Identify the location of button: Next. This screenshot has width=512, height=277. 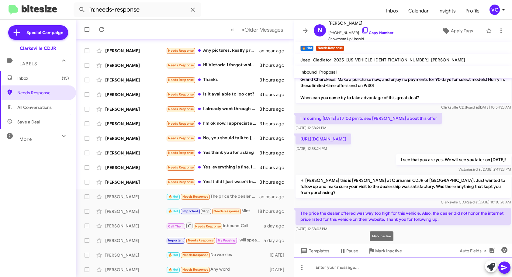
(262, 30).